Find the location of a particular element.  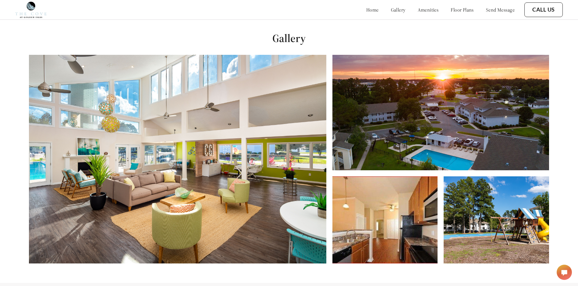

a: gallery is located at coordinates (399, 10).